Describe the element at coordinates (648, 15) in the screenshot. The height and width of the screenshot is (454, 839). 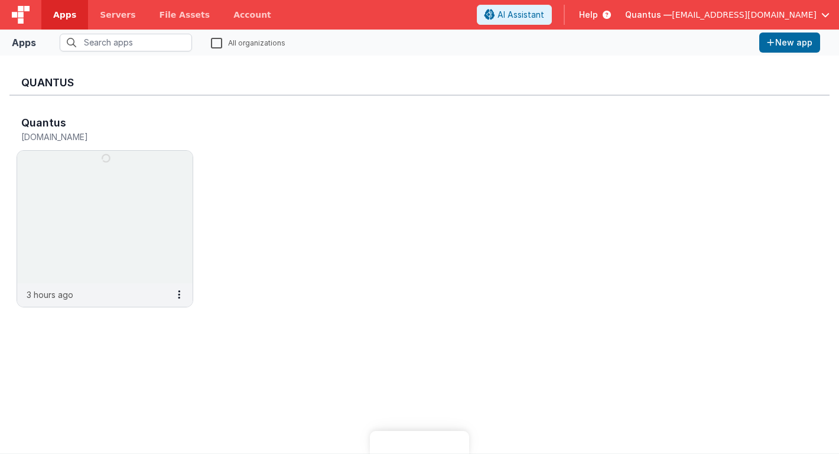
I see `span: Quantus —` at that location.